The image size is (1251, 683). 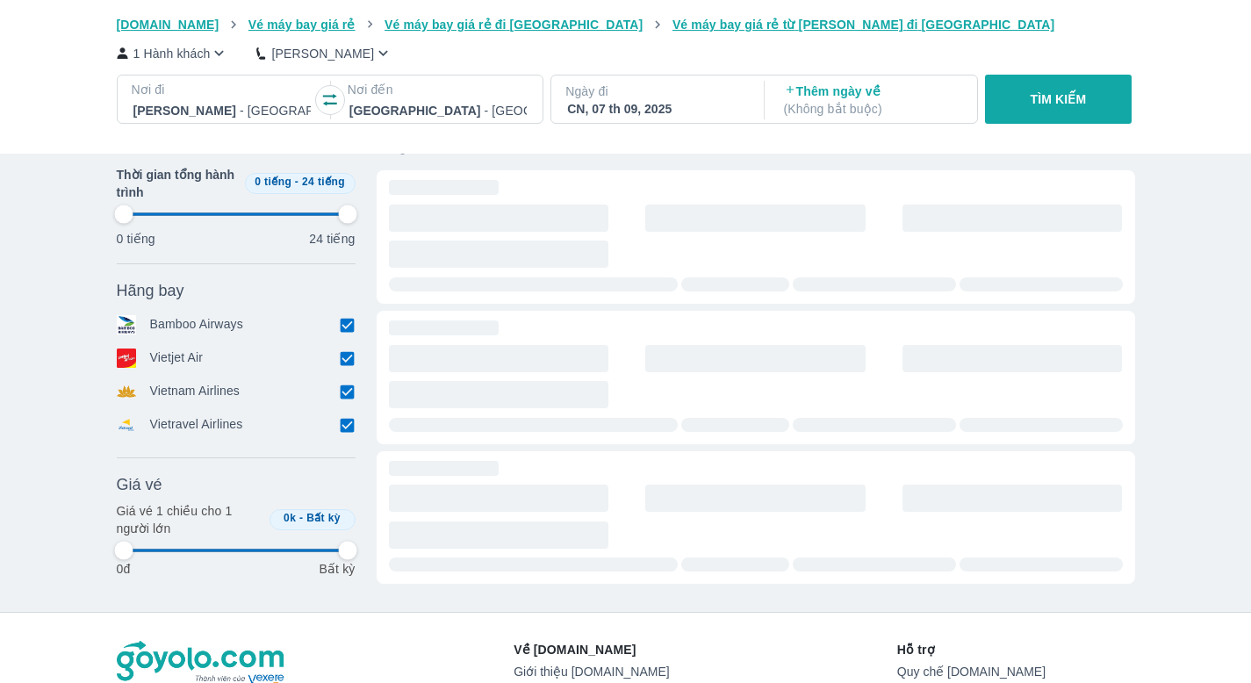 I want to click on span: Hãng bay, so click(x=150, y=291).